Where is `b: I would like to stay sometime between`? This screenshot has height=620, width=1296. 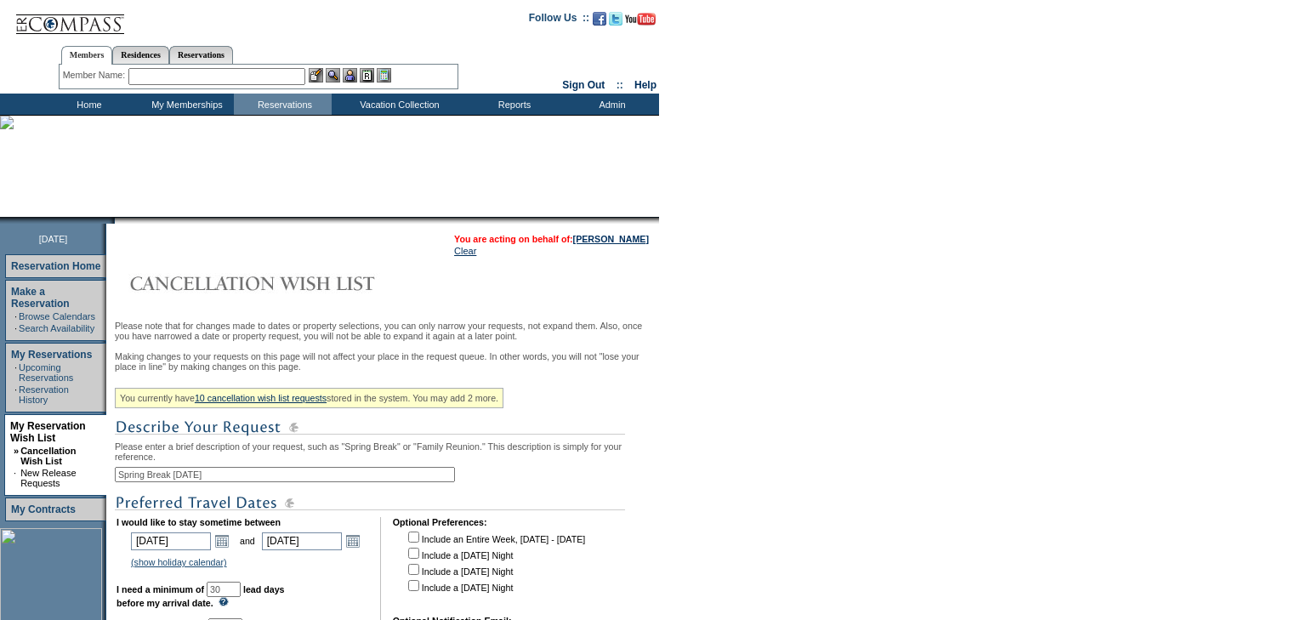
b: I would like to stay sometime between is located at coordinates (198, 522).